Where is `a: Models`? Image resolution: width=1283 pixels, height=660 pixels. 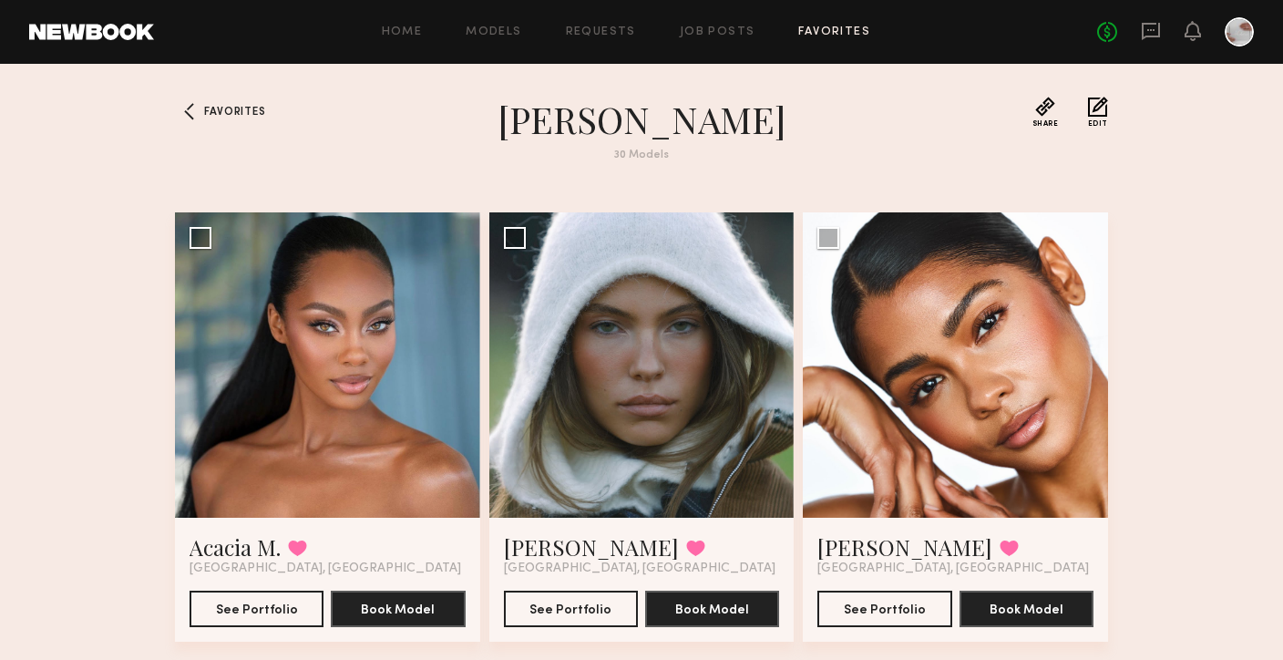
a: Models is located at coordinates (493, 32).